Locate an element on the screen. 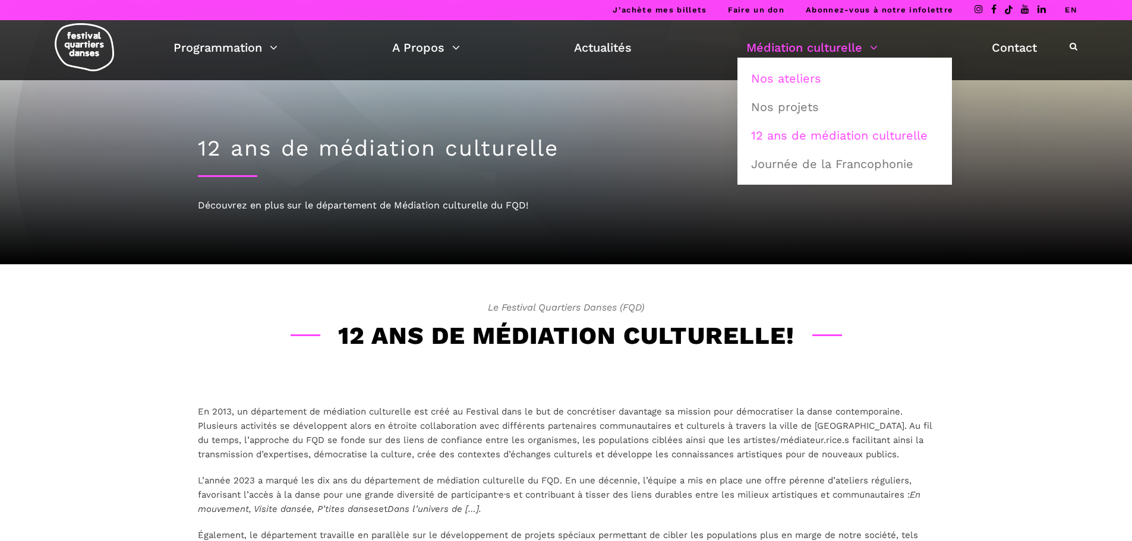  a: EN is located at coordinates (1071, 10).